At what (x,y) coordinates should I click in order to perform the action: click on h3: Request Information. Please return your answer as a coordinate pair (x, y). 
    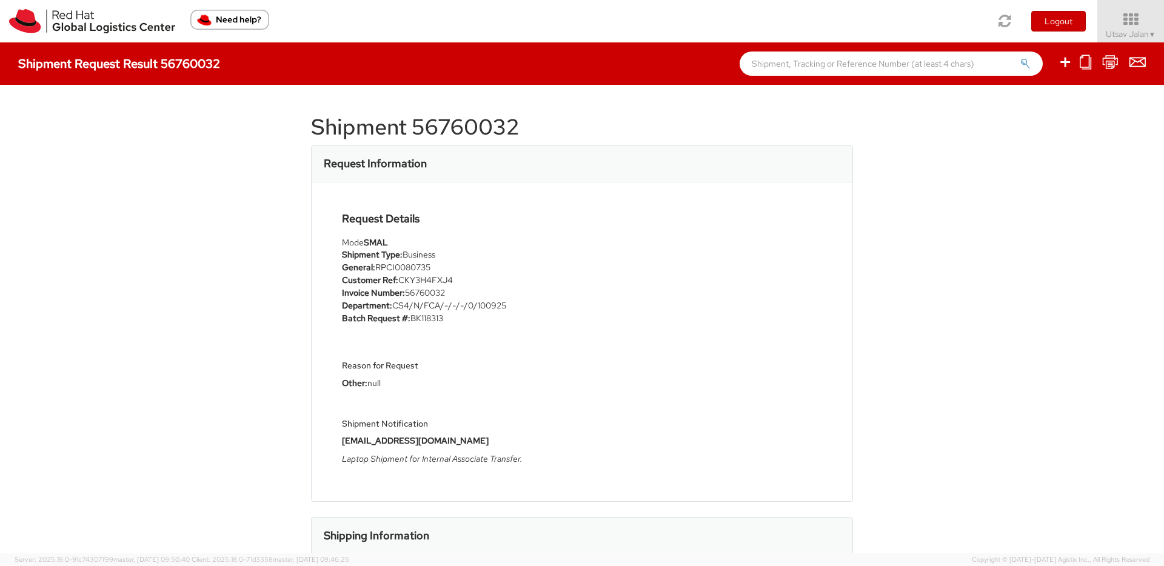
    Looking at the image, I should click on (375, 164).